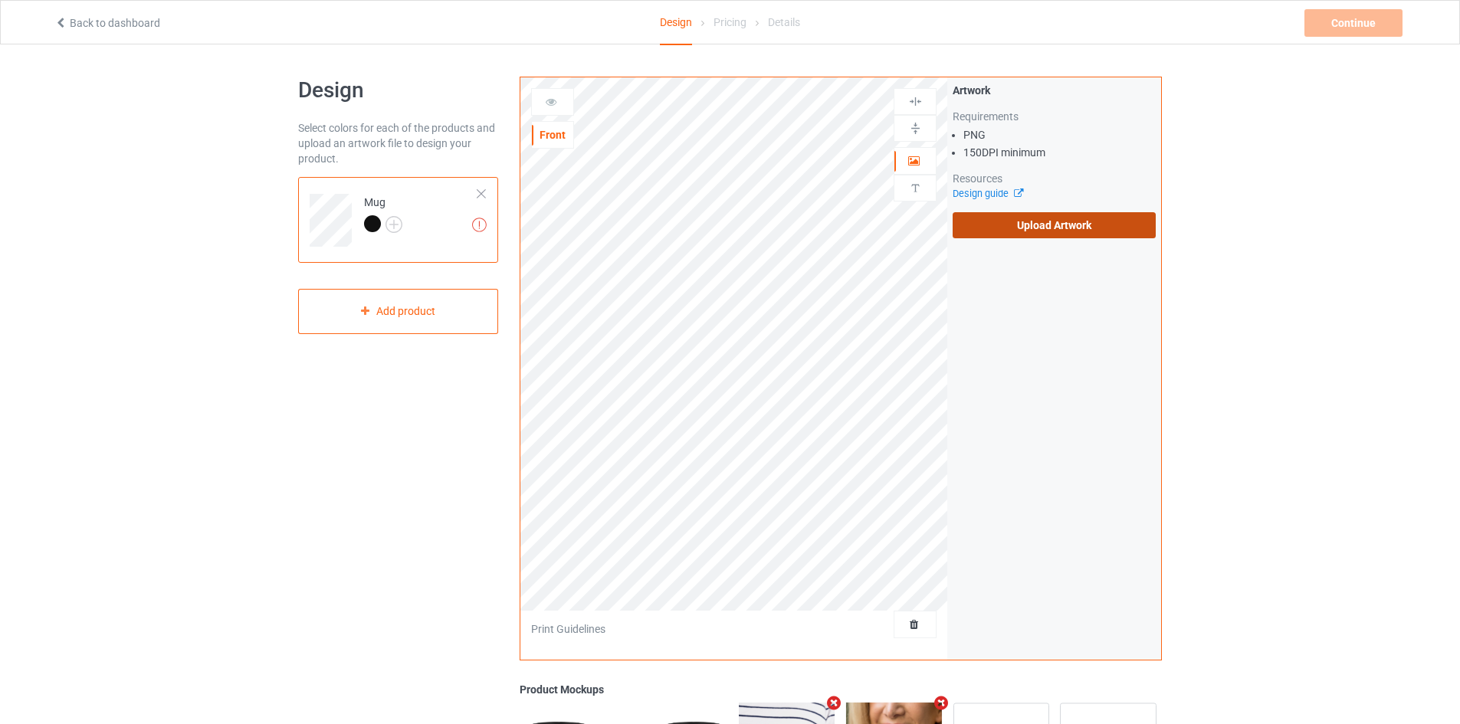  What do you see at coordinates (1054, 179) in the screenshot?
I see `div: Resources` at bounding box center [1054, 179].